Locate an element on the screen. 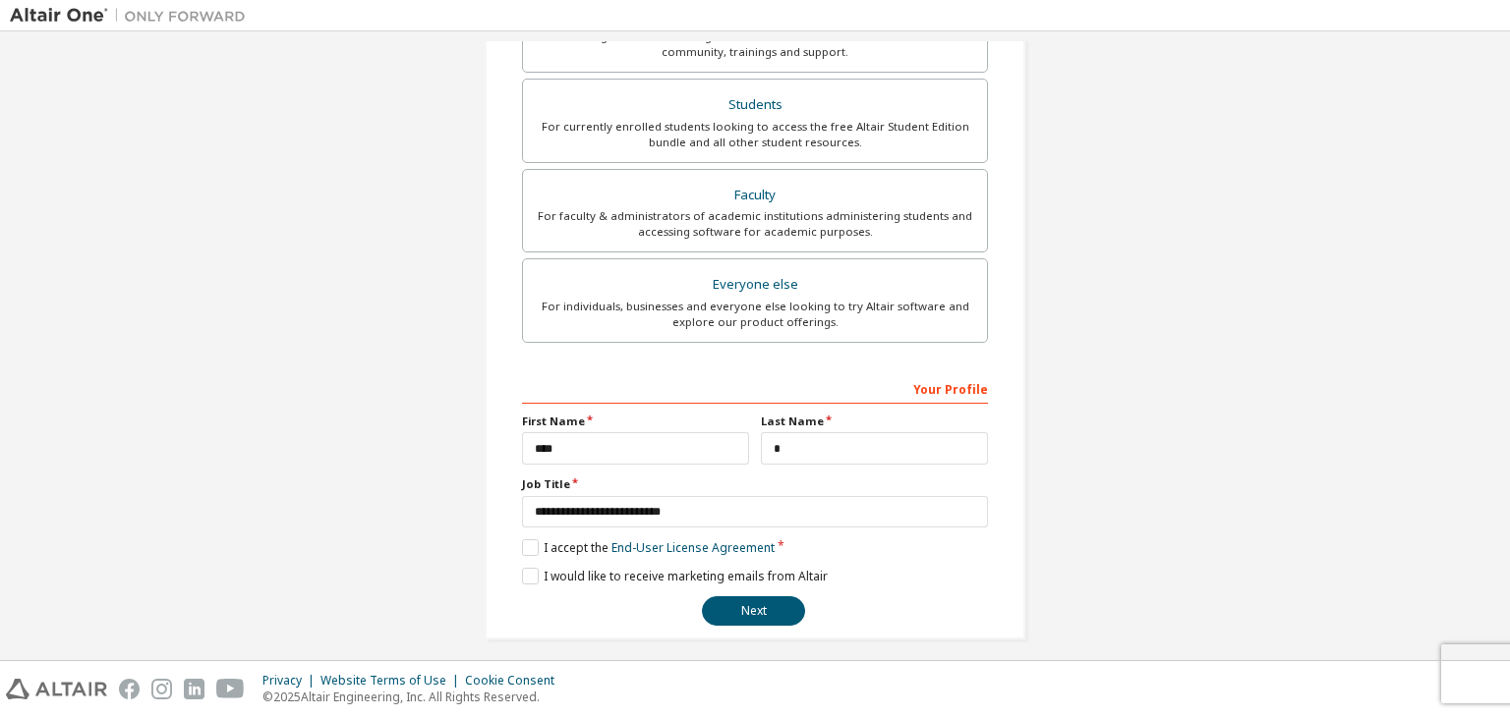  img: linkedin.svg is located at coordinates (194, 689).